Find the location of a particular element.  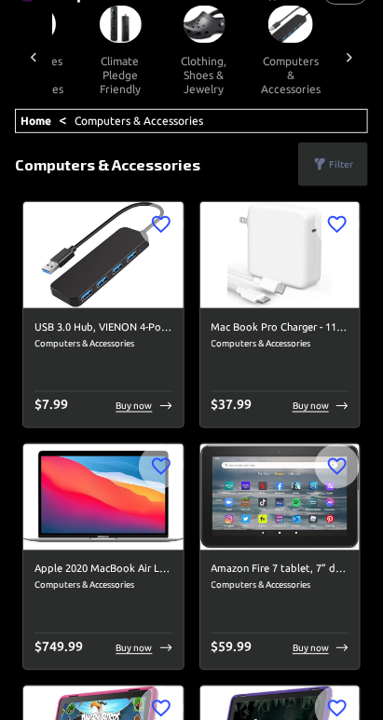

span: $ 749.99 is located at coordinates (59, 647).